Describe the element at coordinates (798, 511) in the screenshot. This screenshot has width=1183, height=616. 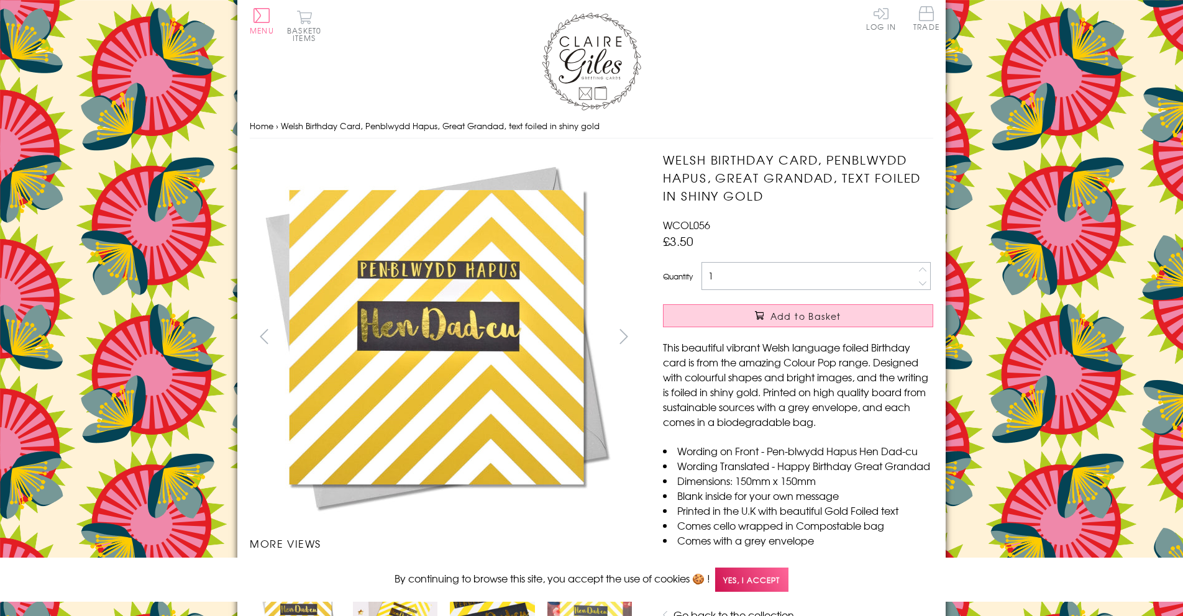
I see `li: Printed in the U.K with beautiful Gold Foiled text` at that location.